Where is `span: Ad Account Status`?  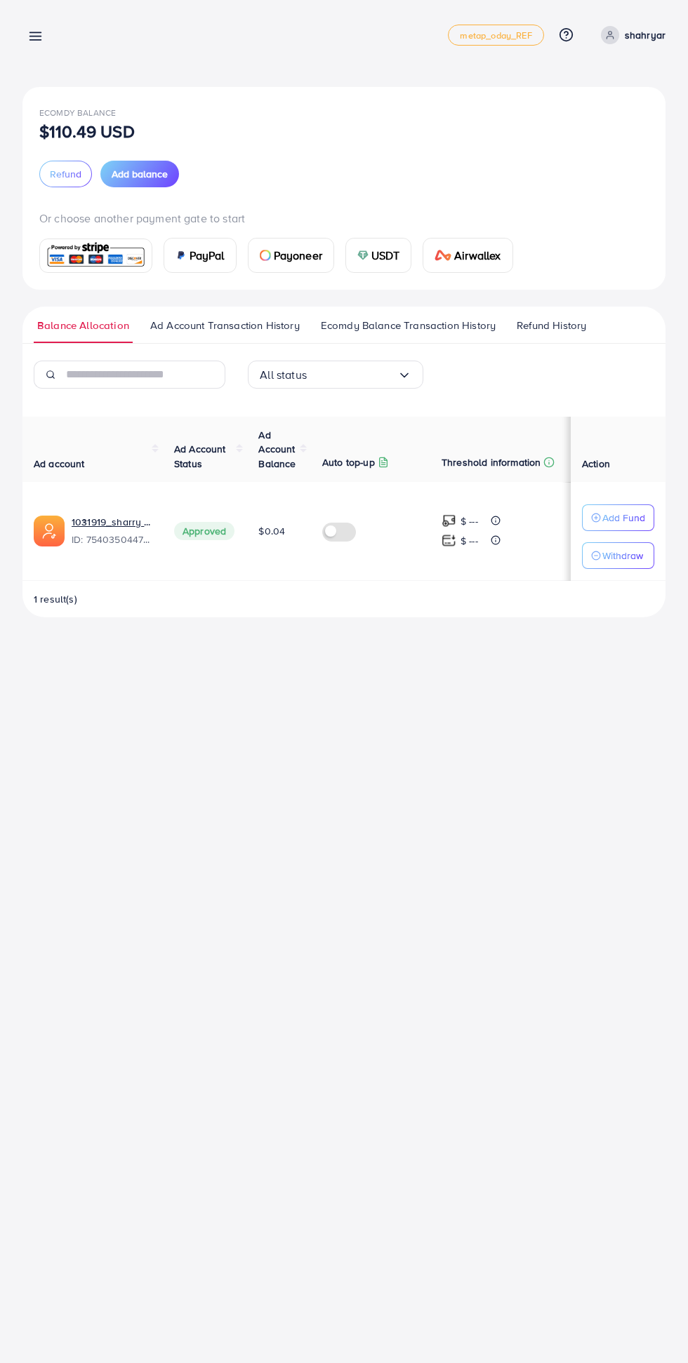 span: Ad Account Status is located at coordinates (200, 456).